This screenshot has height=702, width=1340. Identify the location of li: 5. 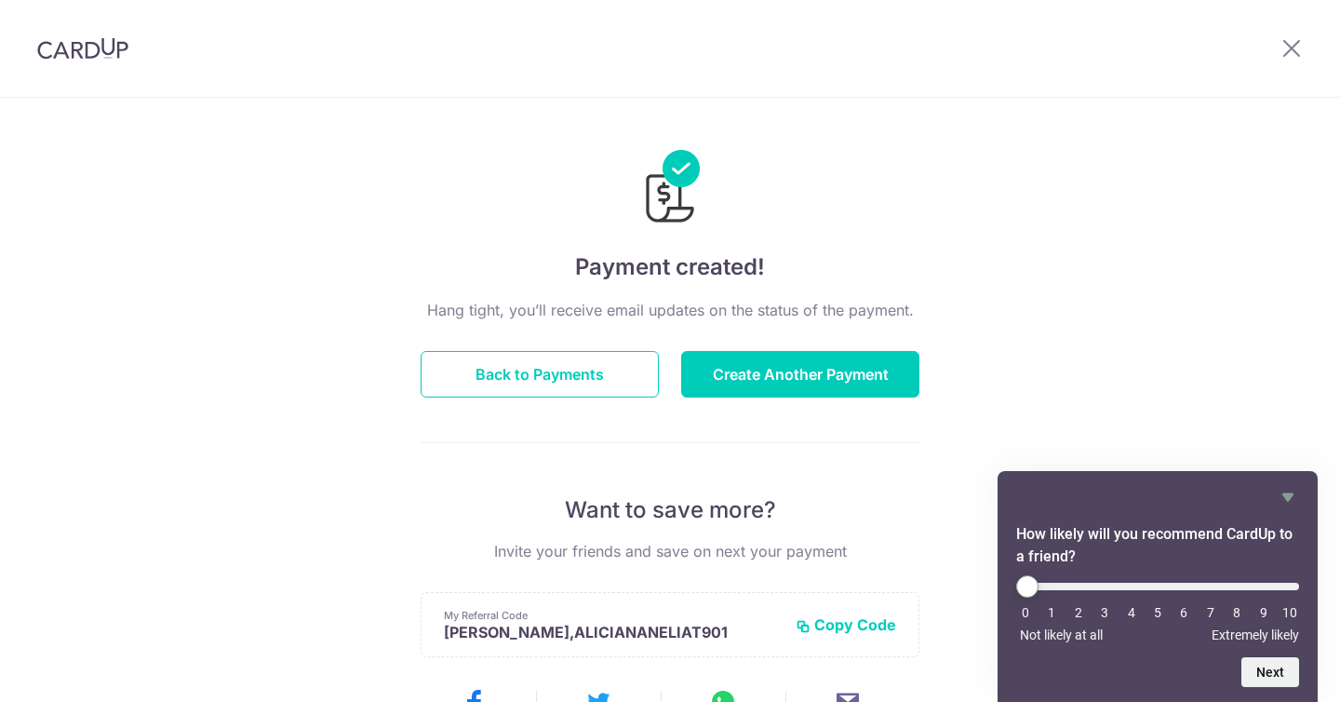
(1157, 612).